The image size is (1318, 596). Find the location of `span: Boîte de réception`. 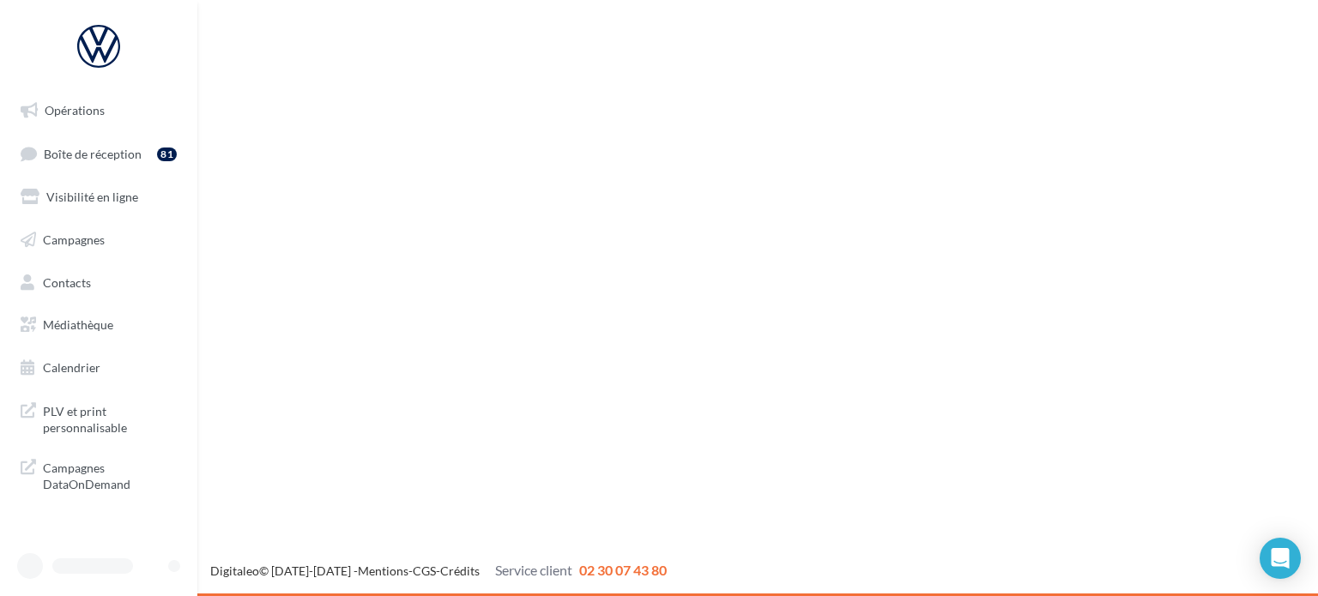

span: Boîte de réception is located at coordinates (93, 153).